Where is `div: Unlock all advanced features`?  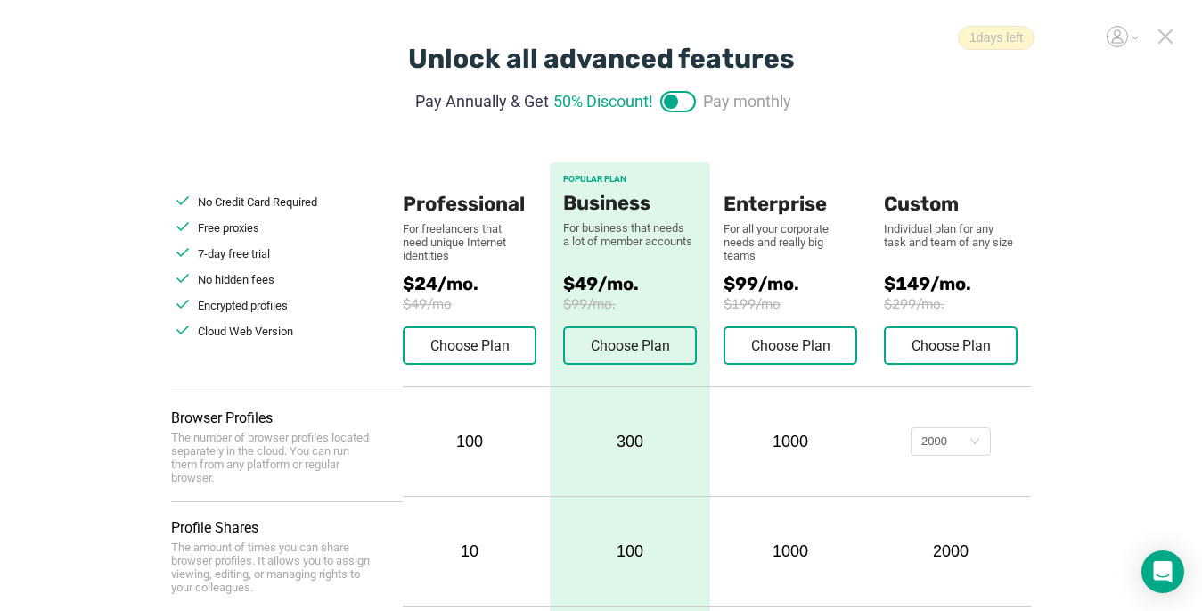
div: Unlock all advanced features is located at coordinates (602, 59).